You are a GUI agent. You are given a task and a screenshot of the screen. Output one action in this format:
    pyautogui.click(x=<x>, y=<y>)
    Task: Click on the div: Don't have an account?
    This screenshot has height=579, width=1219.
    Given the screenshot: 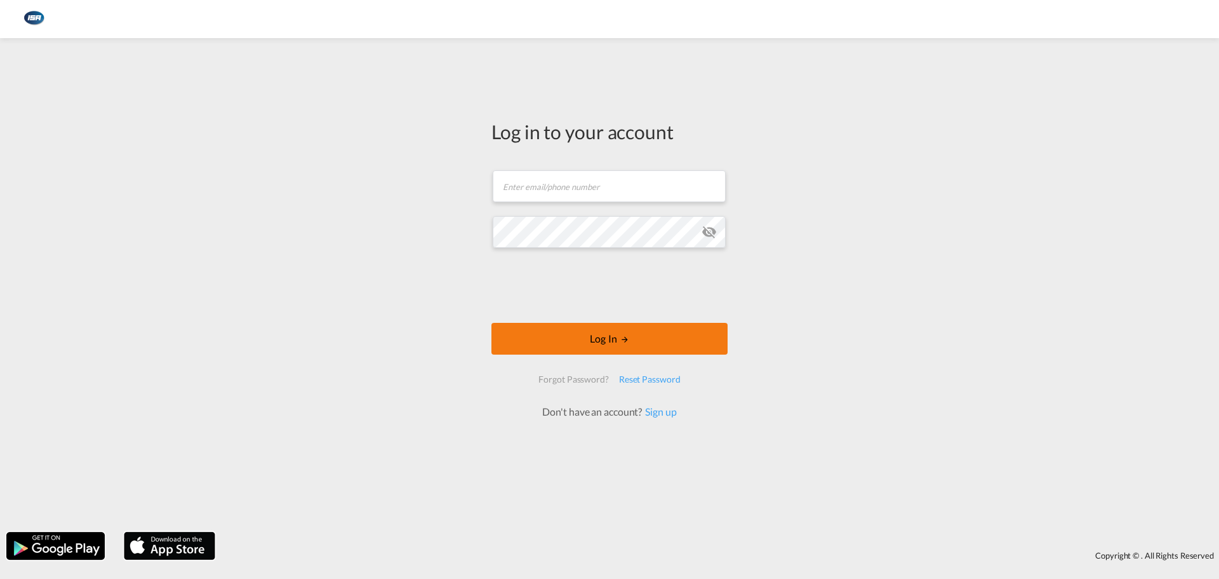 What is the action you would take?
    pyautogui.click(x=609, y=412)
    